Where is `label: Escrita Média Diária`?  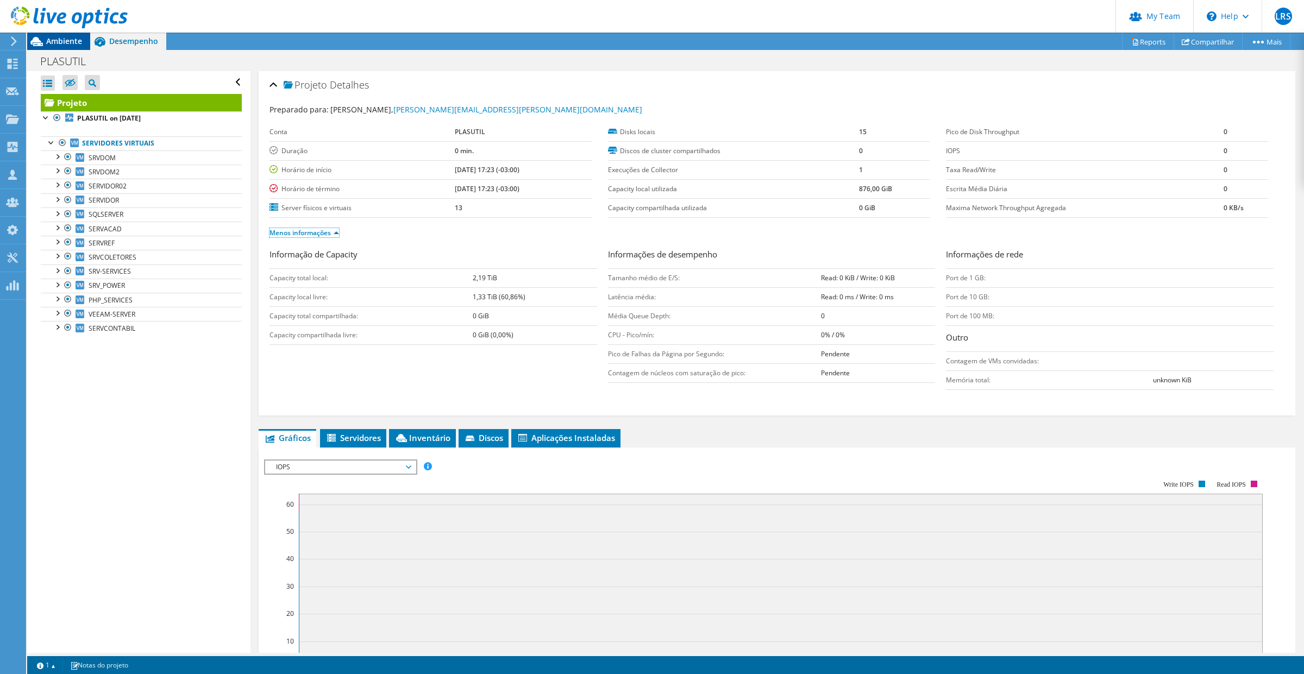
label: Escrita Média Diária is located at coordinates (1084, 189).